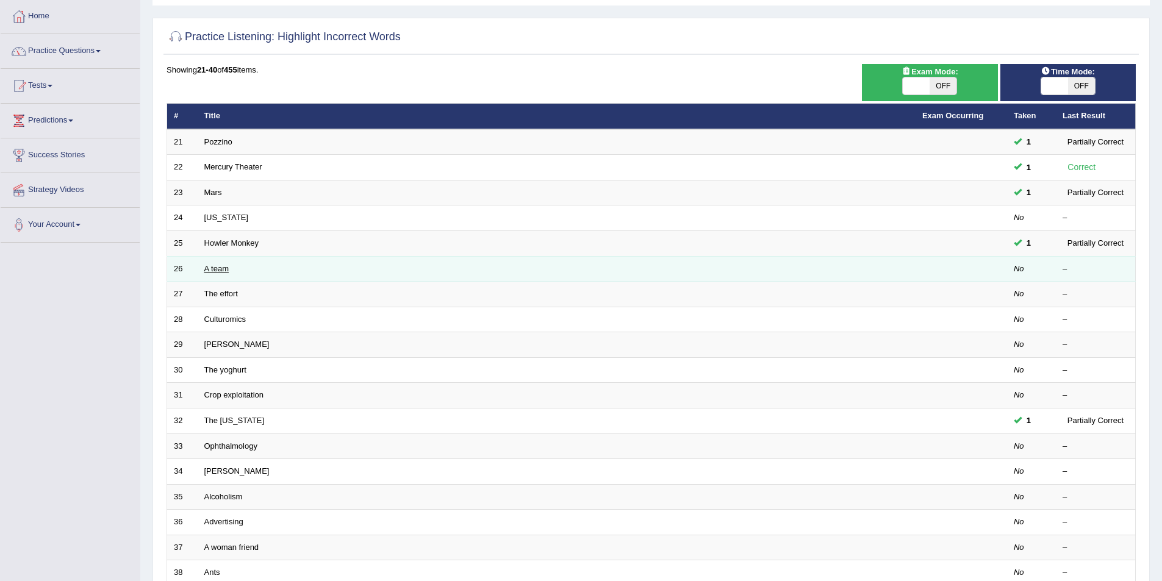 The width and height of the screenshot is (1162, 581). I want to click on td: 37, so click(182, 548).